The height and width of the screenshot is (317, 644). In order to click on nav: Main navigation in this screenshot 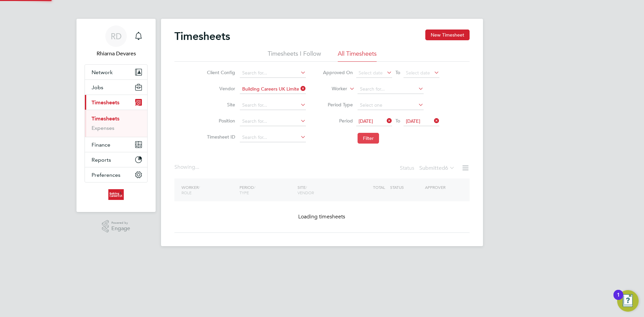, I will do `click(116, 115)`.